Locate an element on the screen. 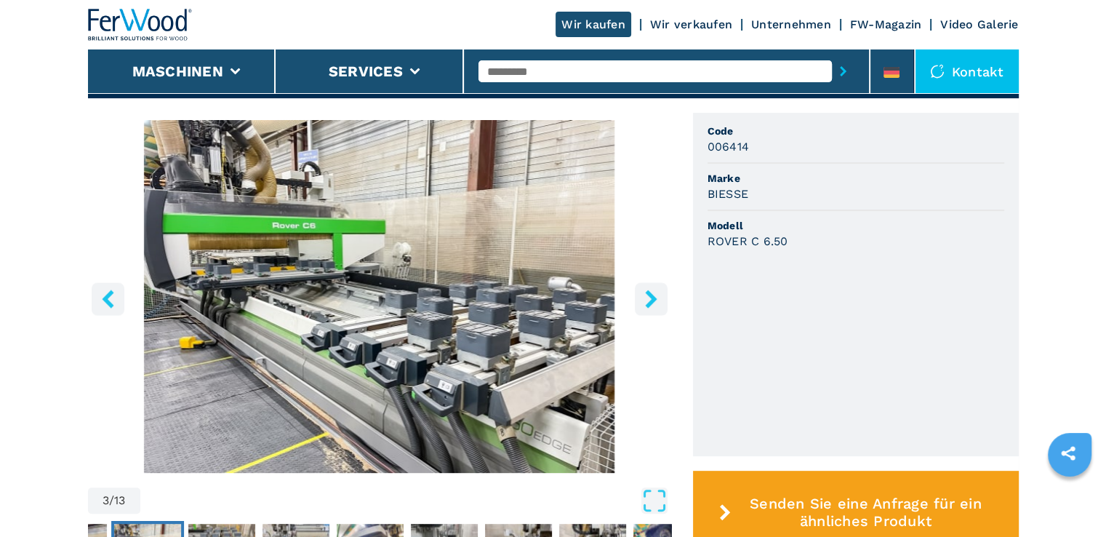 This screenshot has height=537, width=1106. span: Code is located at coordinates (856, 131).